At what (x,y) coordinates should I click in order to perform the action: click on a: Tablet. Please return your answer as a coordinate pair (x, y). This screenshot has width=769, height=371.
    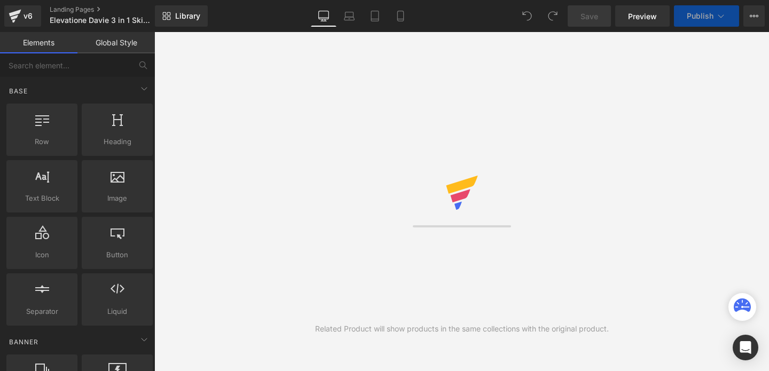
    Looking at the image, I should click on (375, 16).